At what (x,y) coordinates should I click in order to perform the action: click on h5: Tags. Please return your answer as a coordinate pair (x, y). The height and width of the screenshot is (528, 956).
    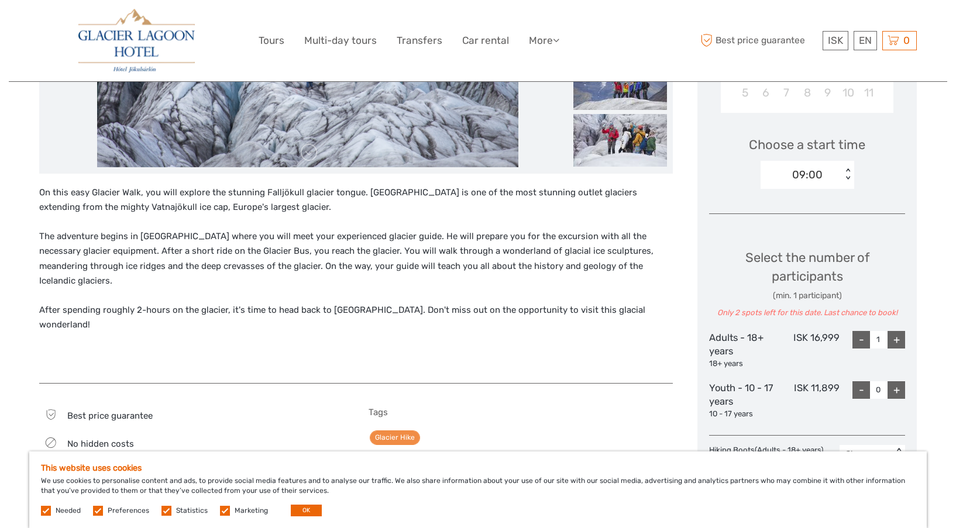
    Looking at the image, I should click on (521, 412).